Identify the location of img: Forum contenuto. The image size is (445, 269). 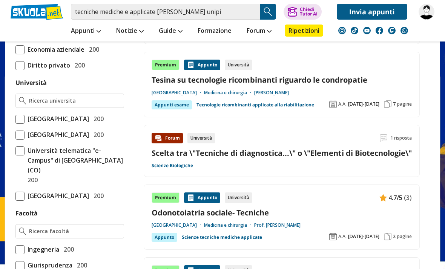
(158, 138).